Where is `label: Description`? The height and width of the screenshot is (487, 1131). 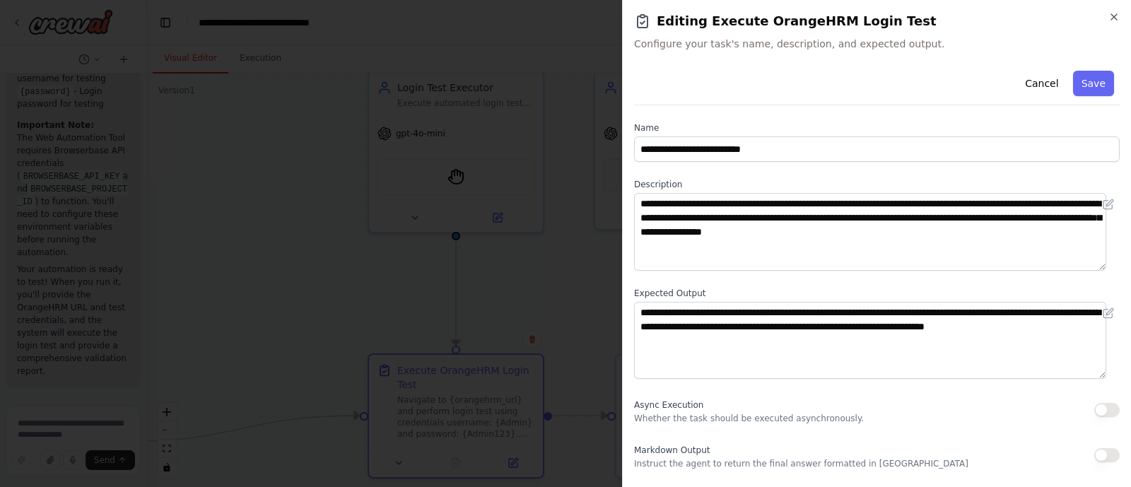 label: Description is located at coordinates (877, 185).